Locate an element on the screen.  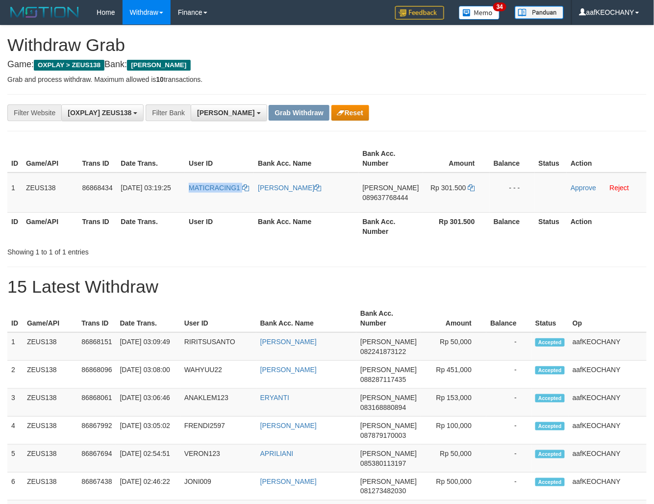
td: Rp 153,000 is located at coordinates (453, 402).